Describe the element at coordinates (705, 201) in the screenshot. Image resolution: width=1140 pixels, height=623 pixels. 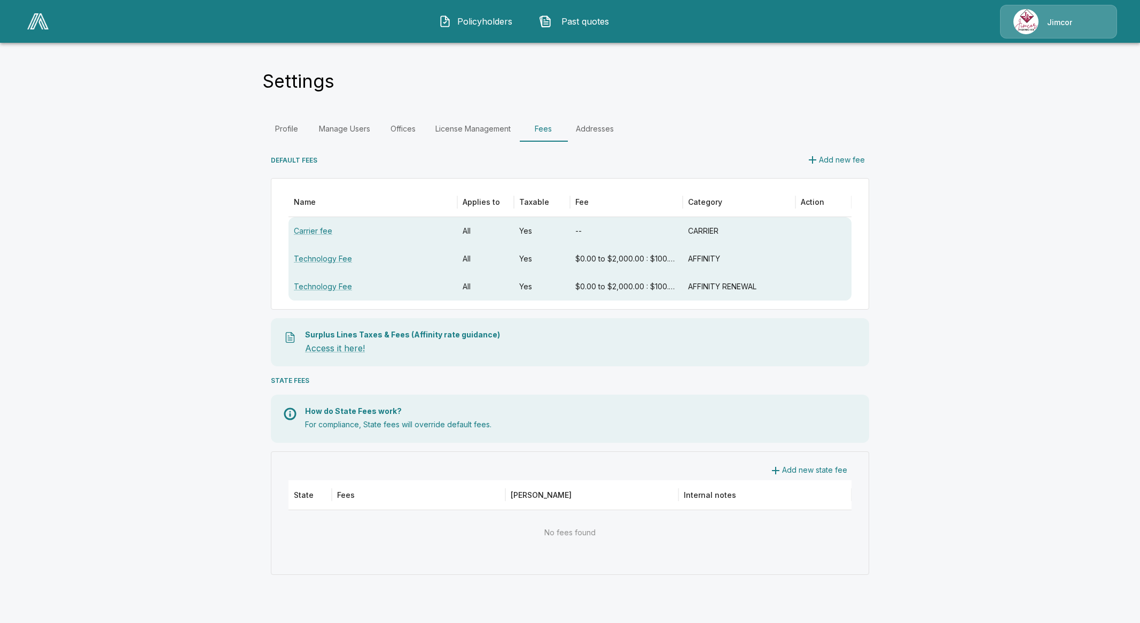
I see `div: Category` at that location.